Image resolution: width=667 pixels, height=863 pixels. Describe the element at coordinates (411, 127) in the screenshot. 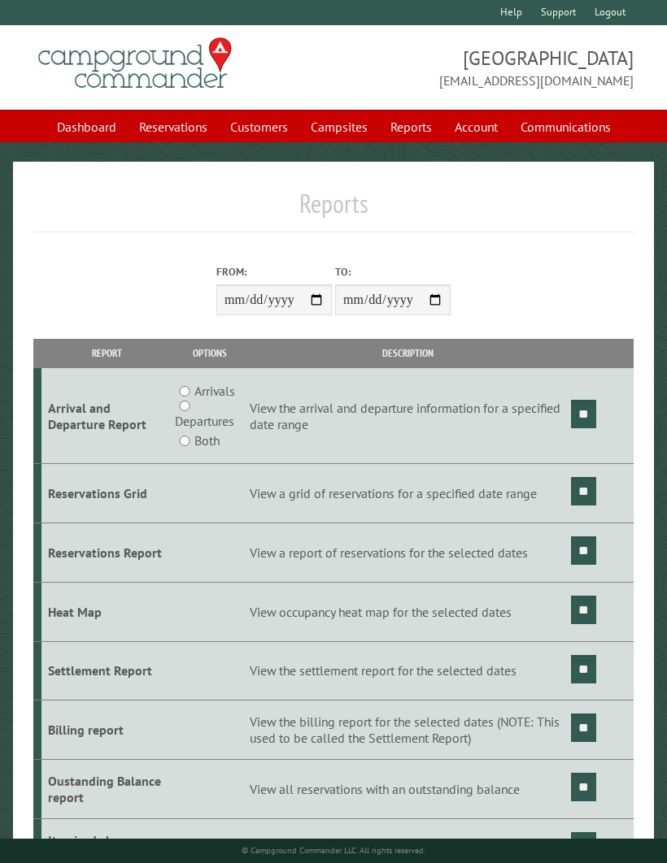

I see `a: Reports` at that location.